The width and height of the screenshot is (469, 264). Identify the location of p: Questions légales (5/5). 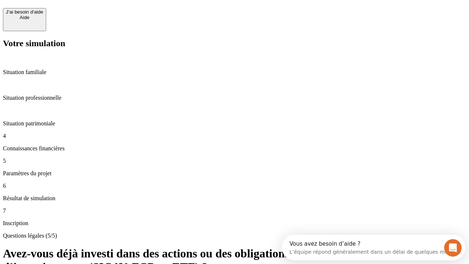
(234, 235).